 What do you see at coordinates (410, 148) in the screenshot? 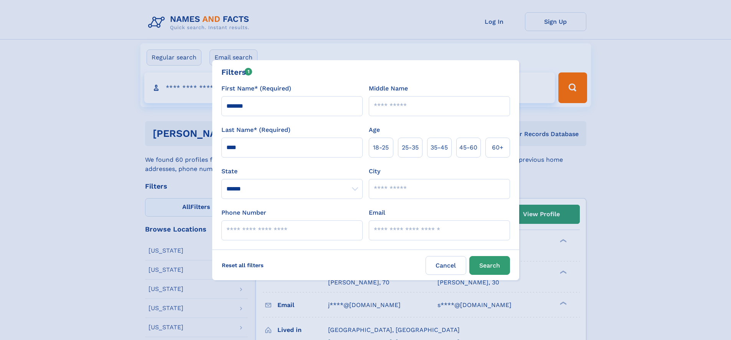
I see `span: 25‑35` at bounding box center [410, 148].